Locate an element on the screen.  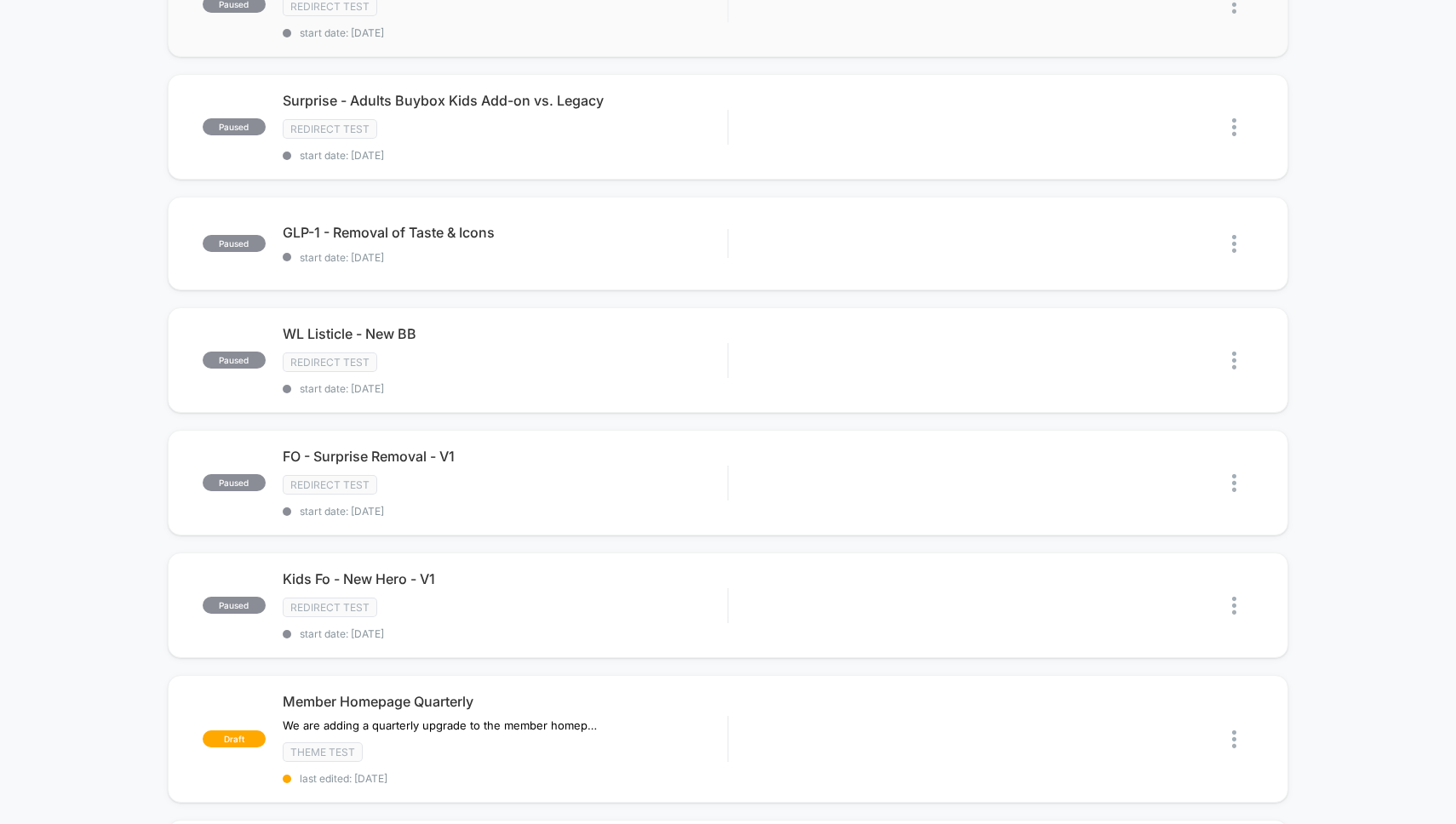
span: Surprise - Adults Buybox Kids Add-on vs. Legacy is located at coordinates (505, 101).